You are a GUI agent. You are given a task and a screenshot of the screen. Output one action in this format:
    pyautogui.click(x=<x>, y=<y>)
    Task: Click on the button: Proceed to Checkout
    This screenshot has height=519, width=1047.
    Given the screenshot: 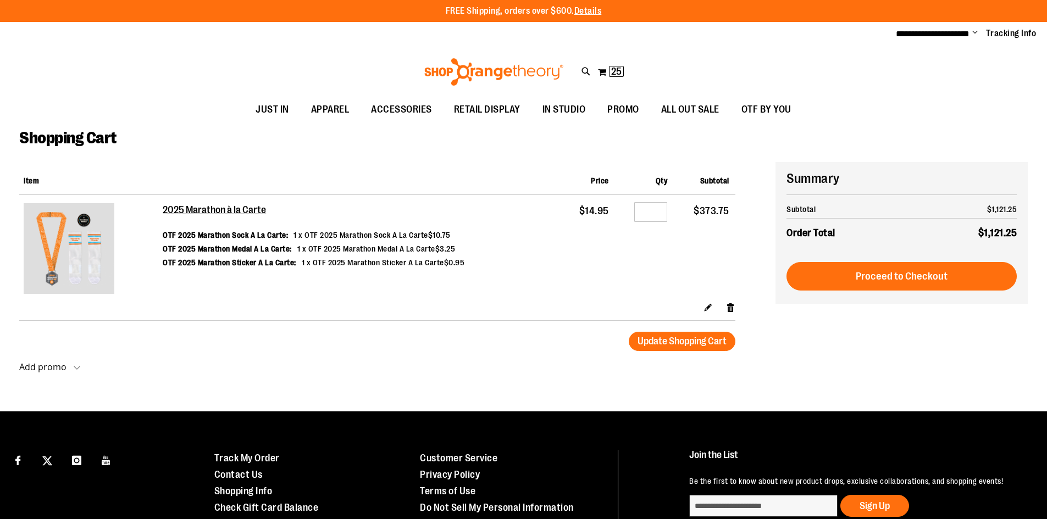 What is the action you would take?
    pyautogui.click(x=901, y=276)
    